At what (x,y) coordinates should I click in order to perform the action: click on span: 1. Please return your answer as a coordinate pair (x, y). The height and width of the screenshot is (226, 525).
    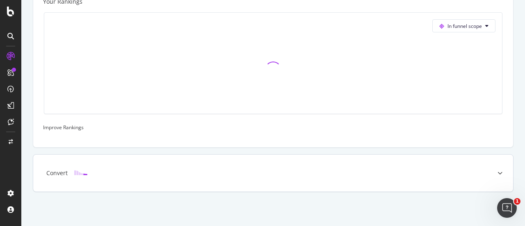
    Looking at the image, I should click on (517, 201).